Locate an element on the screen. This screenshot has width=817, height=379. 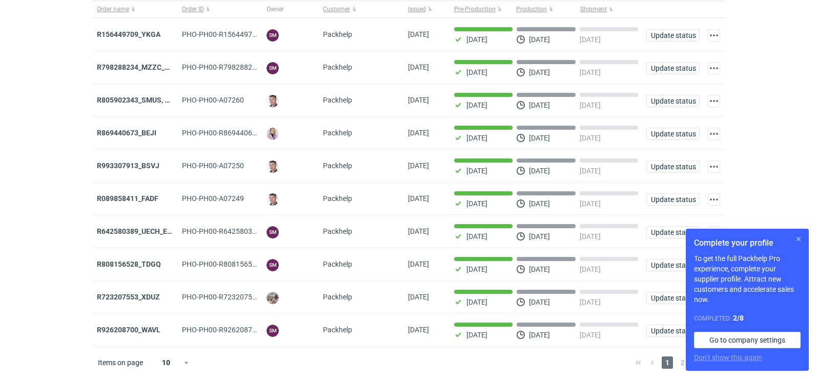
strong: R089858411_FADF is located at coordinates (128, 198).